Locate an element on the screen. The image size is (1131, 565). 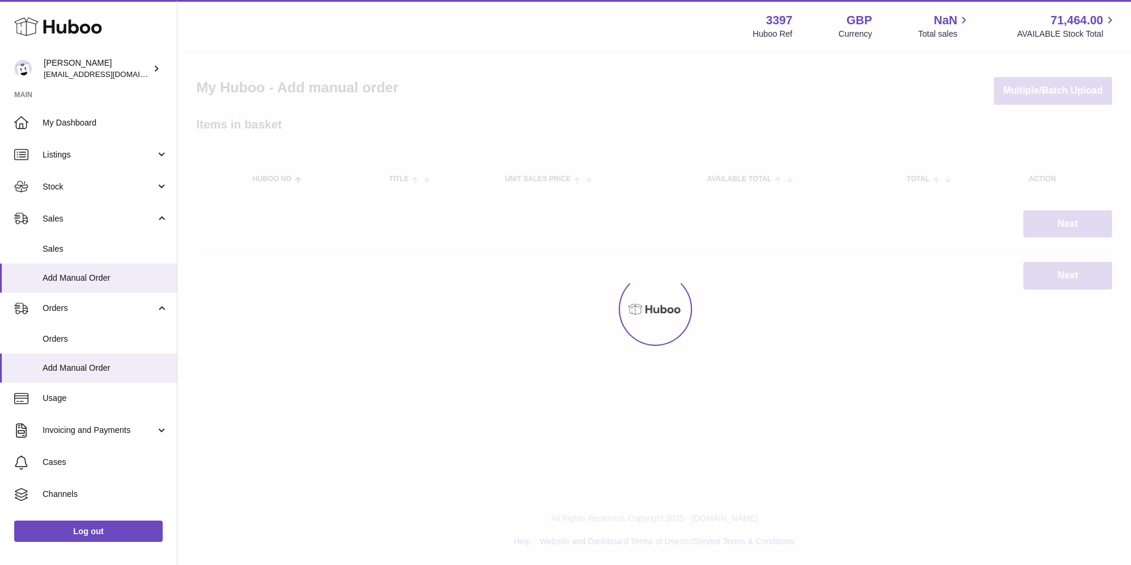
span: Cases is located at coordinates (105, 462).